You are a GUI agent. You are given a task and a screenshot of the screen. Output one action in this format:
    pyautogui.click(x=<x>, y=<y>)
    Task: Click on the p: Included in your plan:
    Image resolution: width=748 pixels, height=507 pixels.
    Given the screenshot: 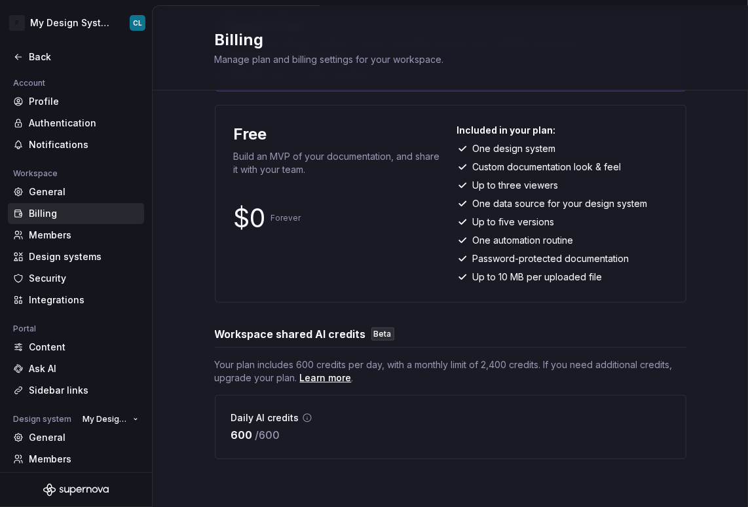 What is the action you would take?
    pyautogui.click(x=562, y=130)
    